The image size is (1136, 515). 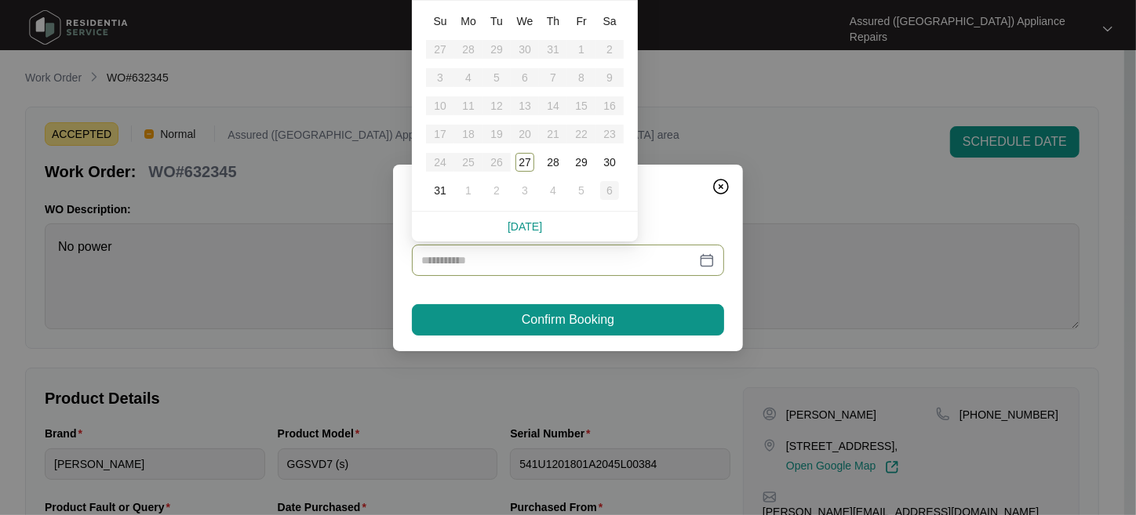 What do you see at coordinates (609, 162) in the screenshot?
I see `div: 30` at bounding box center [609, 162].